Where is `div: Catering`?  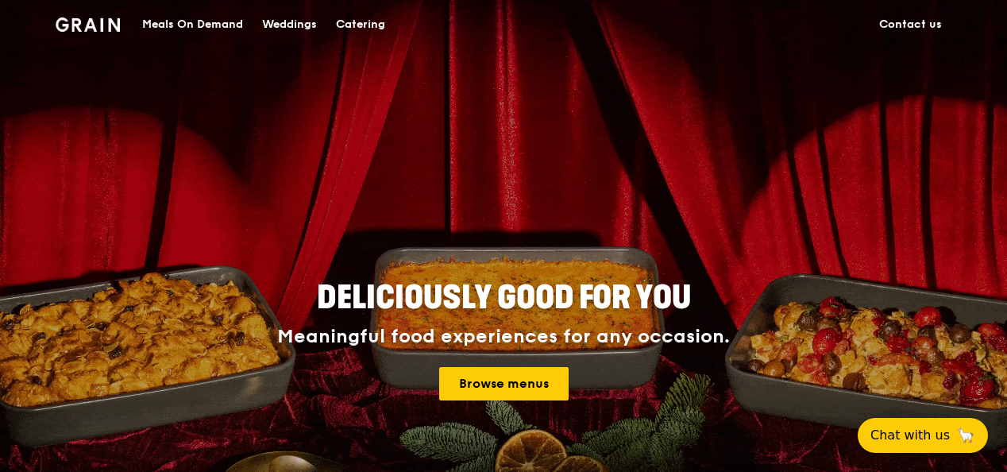 div: Catering is located at coordinates (361, 25).